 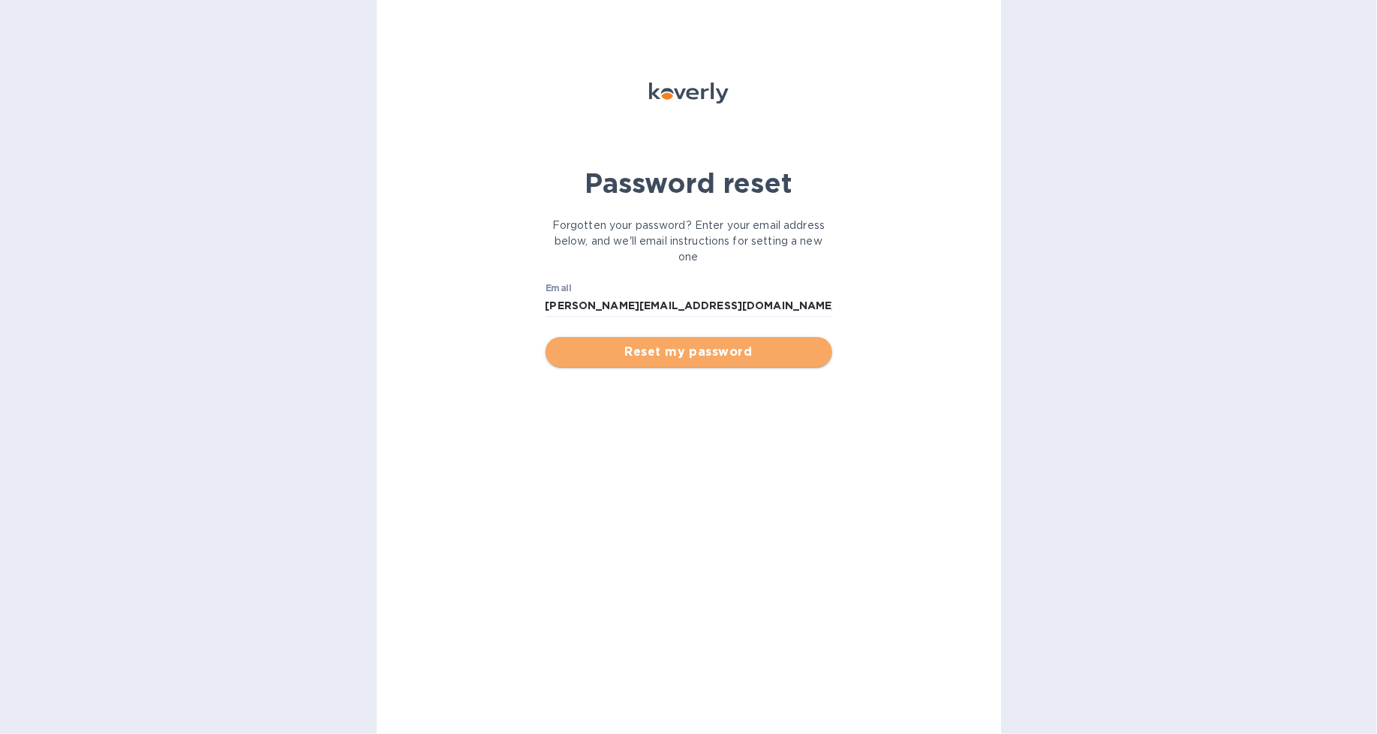 I want to click on button: Reset my password, so click(x=689, y=352).